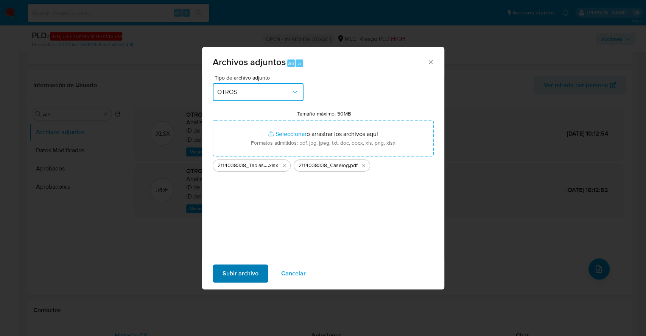 The image size is (646, 336). I want to click on button: Cerrar, so click(431, 62).